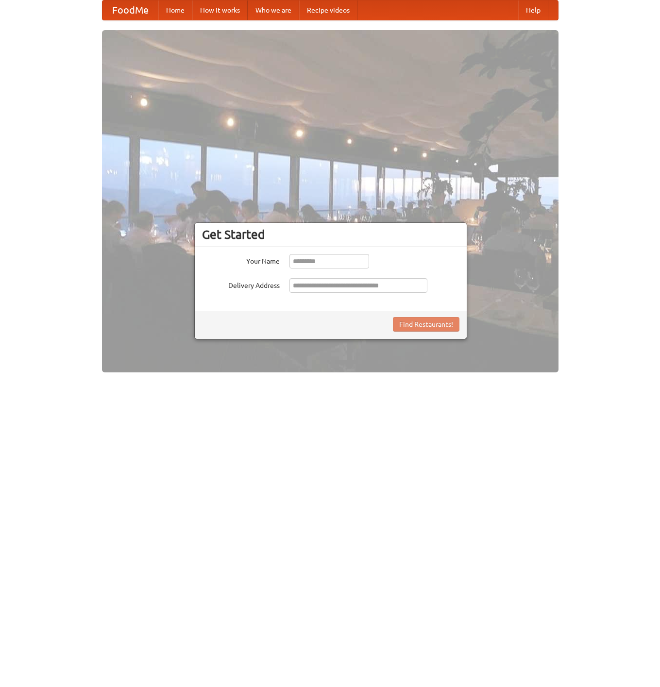 Image resolution: width=660 pixels, height=687 pixels. I want to click on a: How it works, so click(220, 10).